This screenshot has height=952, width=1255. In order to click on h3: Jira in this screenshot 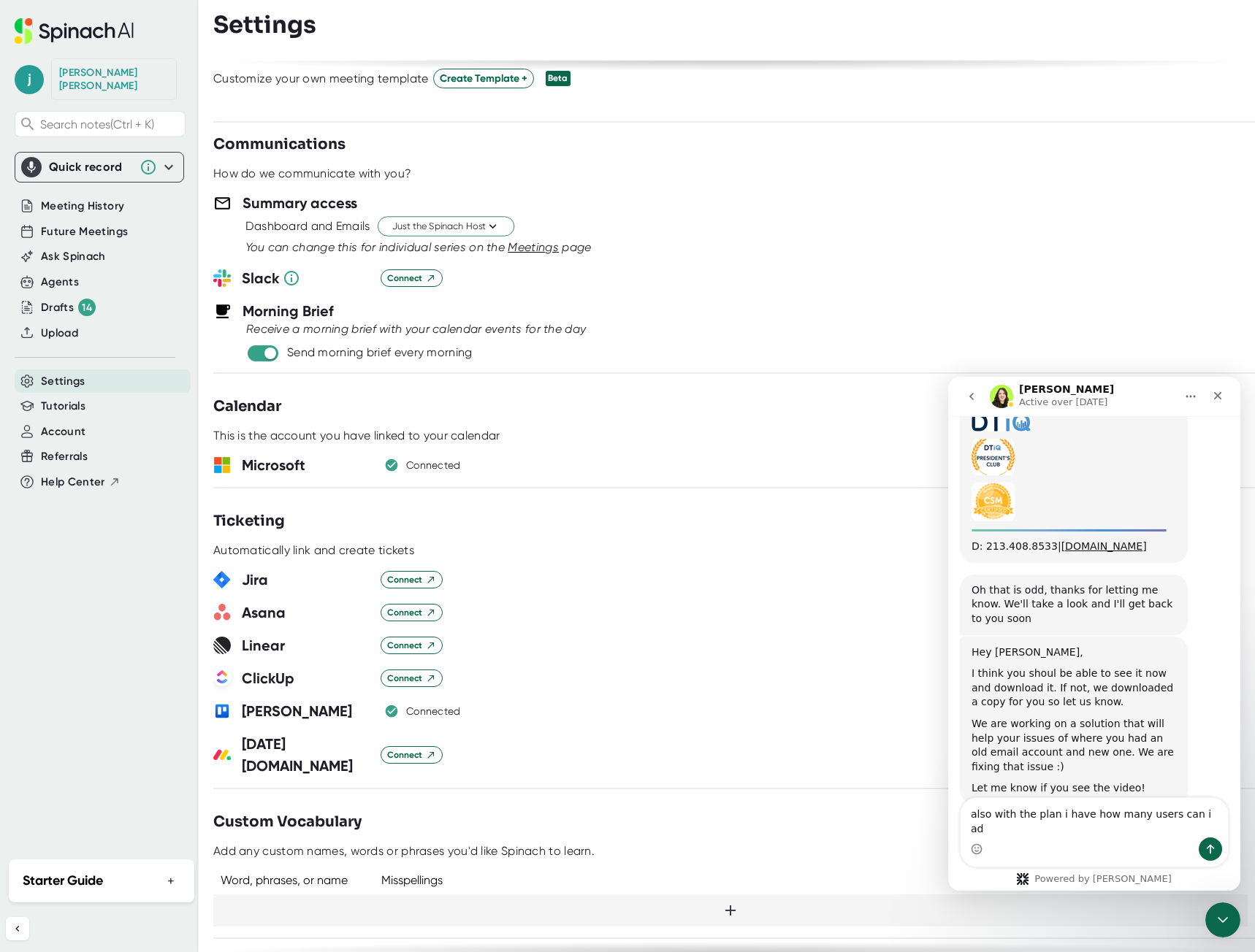, I will do `click(305, 580)`.